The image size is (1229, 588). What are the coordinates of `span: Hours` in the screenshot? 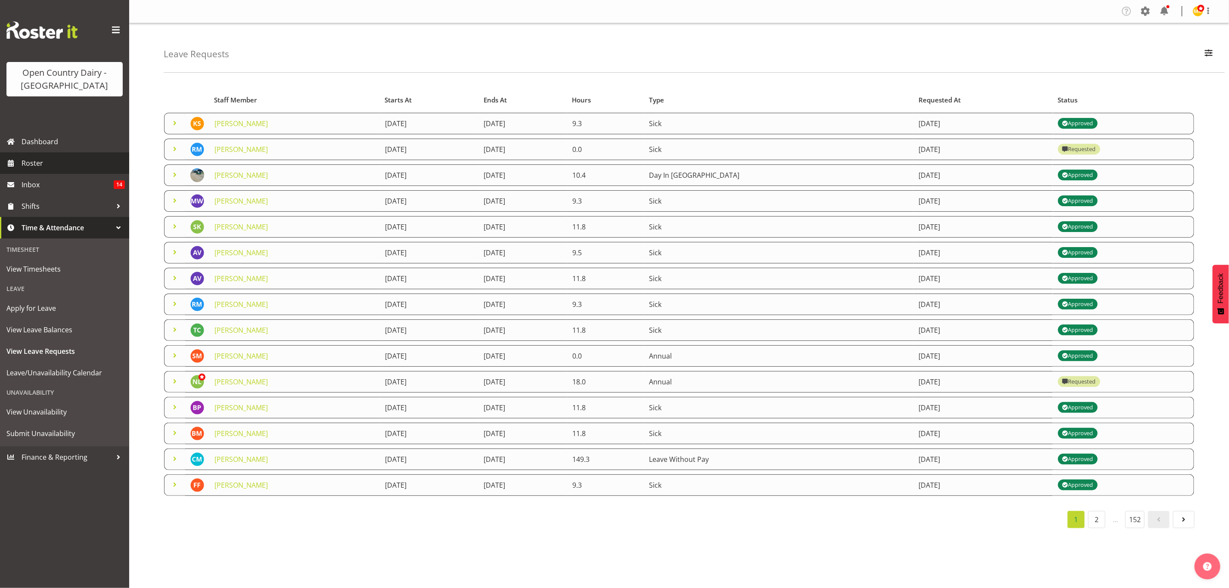 It's located at (581, 100).